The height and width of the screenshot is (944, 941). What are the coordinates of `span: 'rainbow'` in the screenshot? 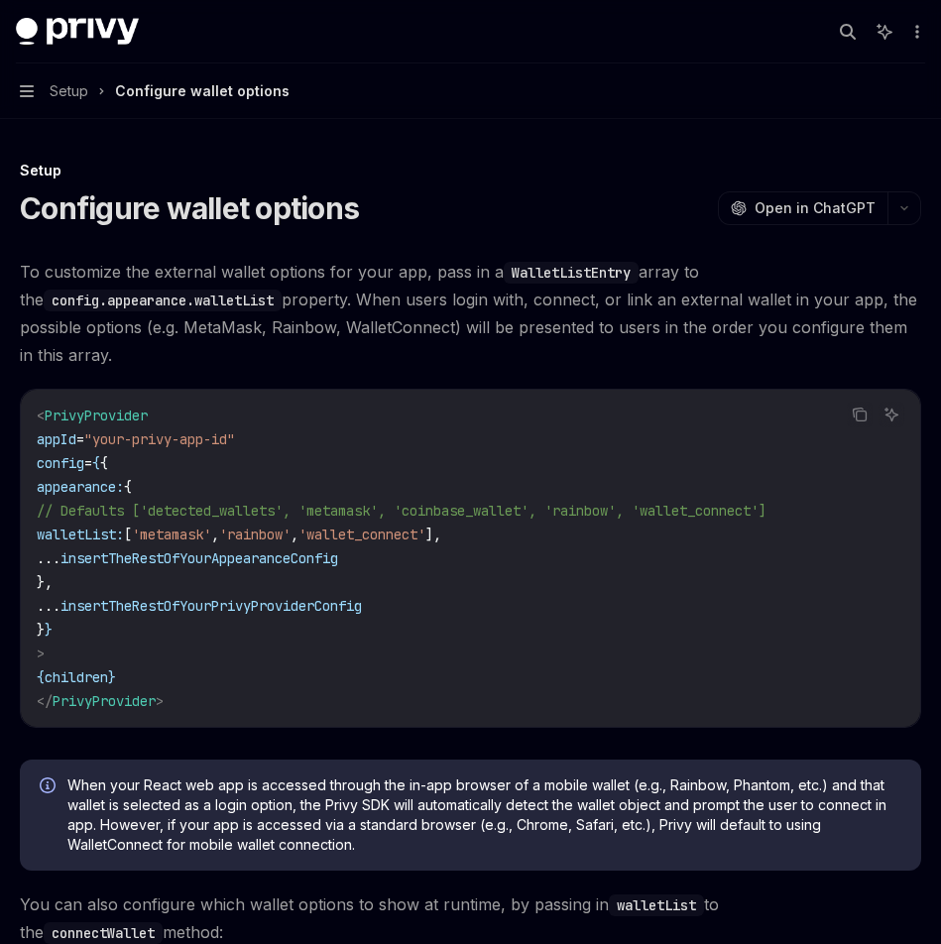 It's located at (255, 534).